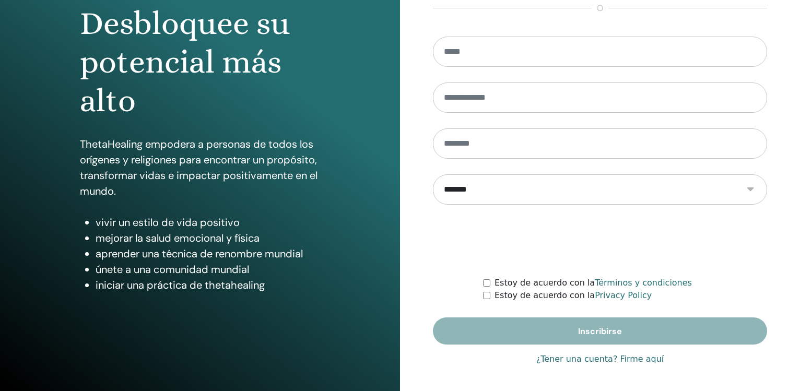  What do you see at coordinates (208, 238) in the screenshot?
I see `li: mejorar la salud emocional y física` at bounding box center [208, 238].